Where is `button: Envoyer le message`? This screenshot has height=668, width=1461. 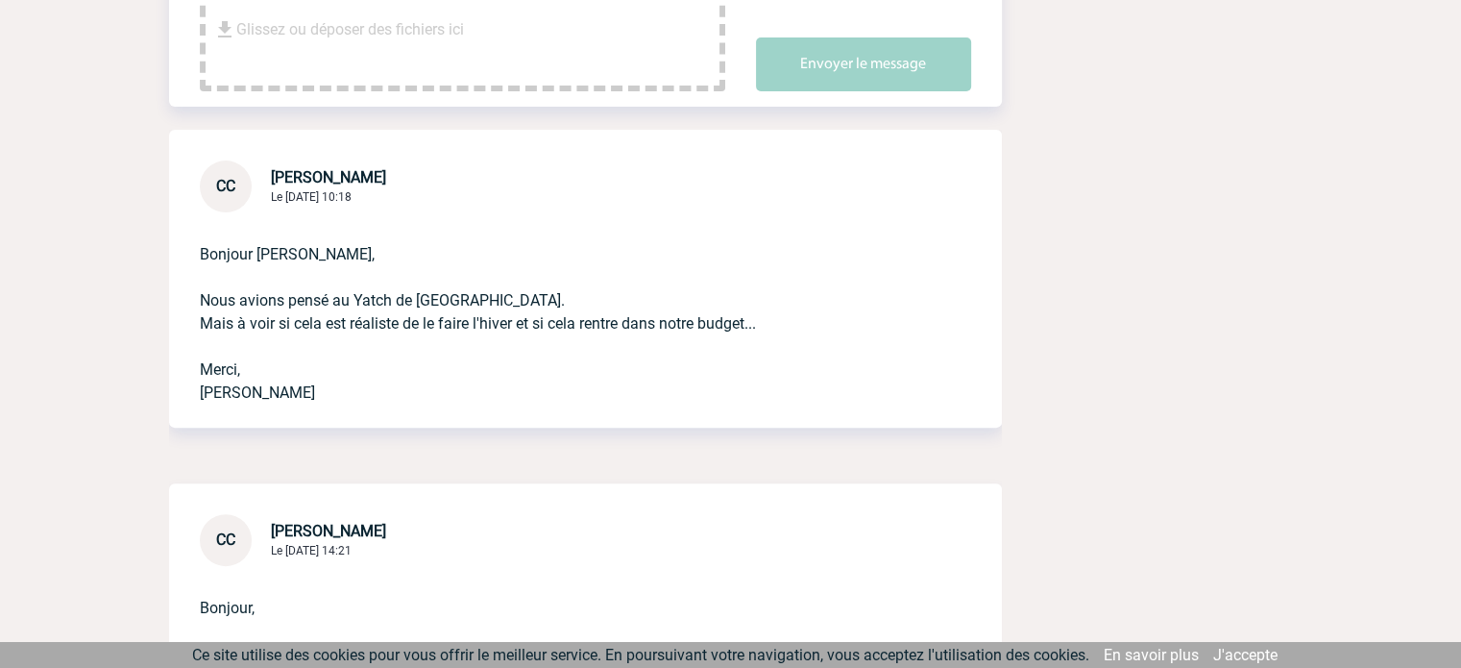 button: Envoyer le message is located at coordinates (864, 64).